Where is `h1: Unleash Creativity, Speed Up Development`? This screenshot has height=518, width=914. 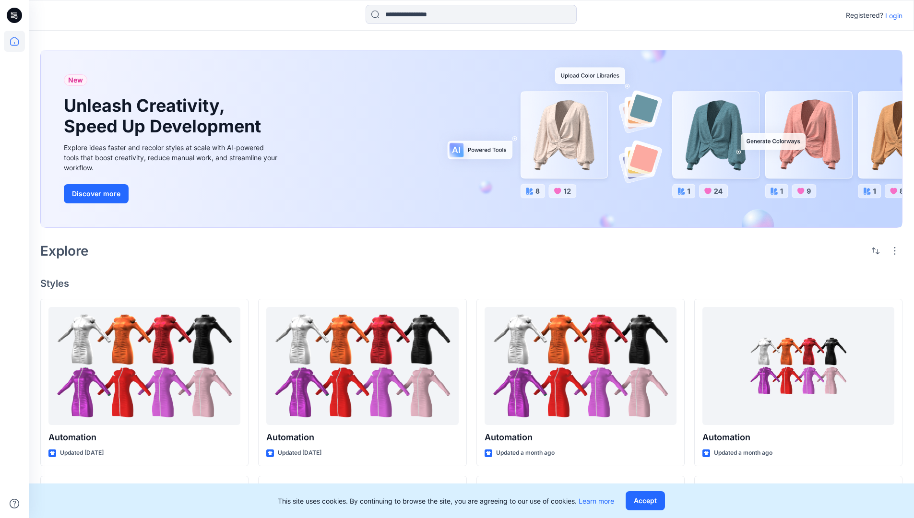 h1: Unleash Creativity, Speed Up Development is located at coordinates (164, 116).